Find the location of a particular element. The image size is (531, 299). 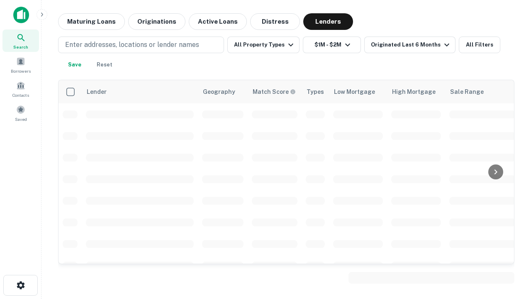

span: Contacts is located at coordinates (21, 95).